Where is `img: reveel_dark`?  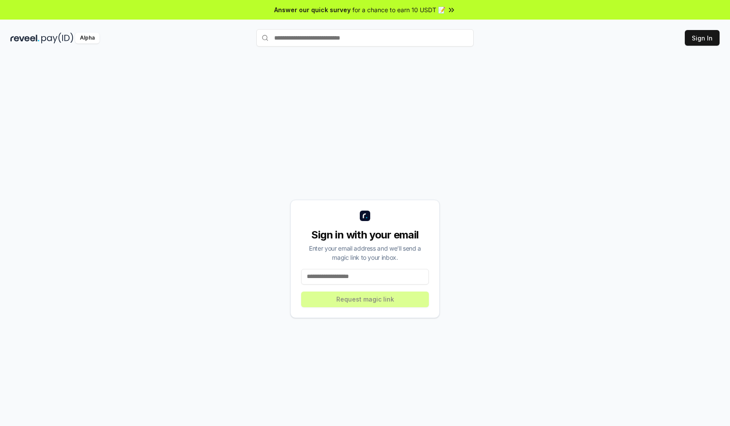 img: reveel_dark is located at coordinates (25, 38).